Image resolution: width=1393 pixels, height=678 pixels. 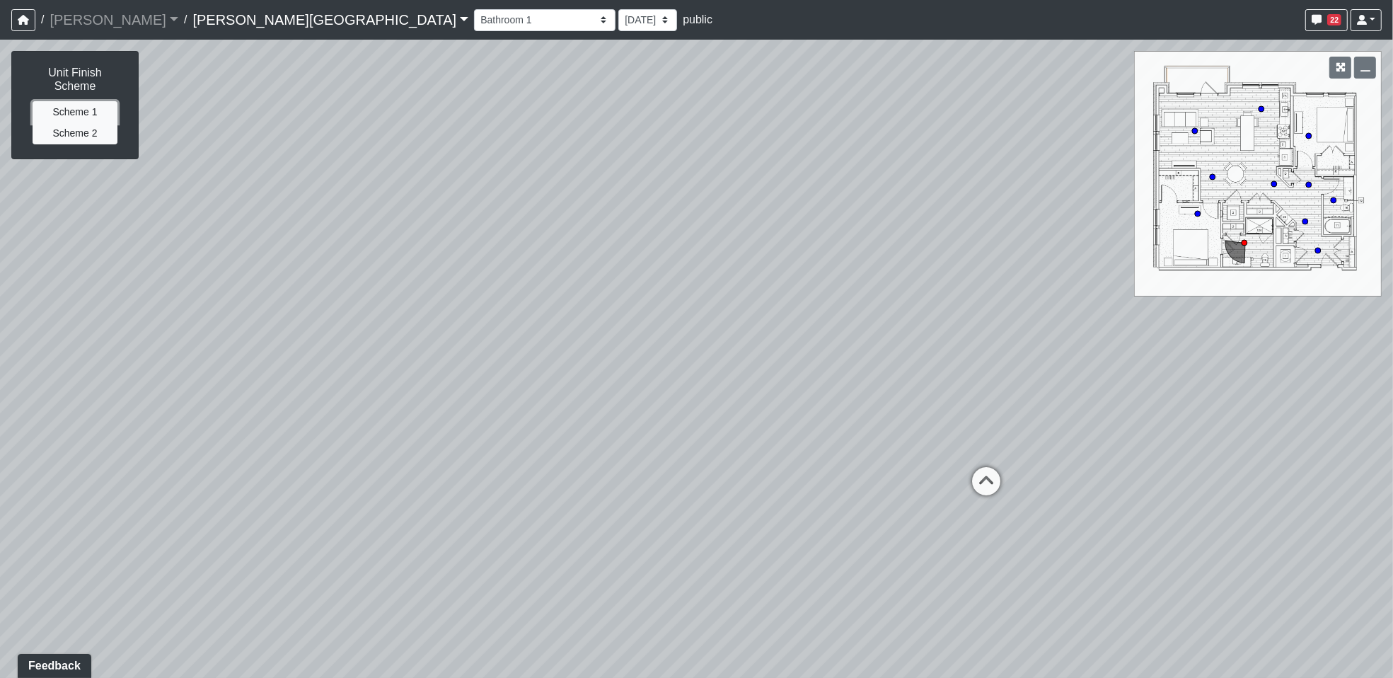 I want to click on button: 22, so click(x=1326, y=20).